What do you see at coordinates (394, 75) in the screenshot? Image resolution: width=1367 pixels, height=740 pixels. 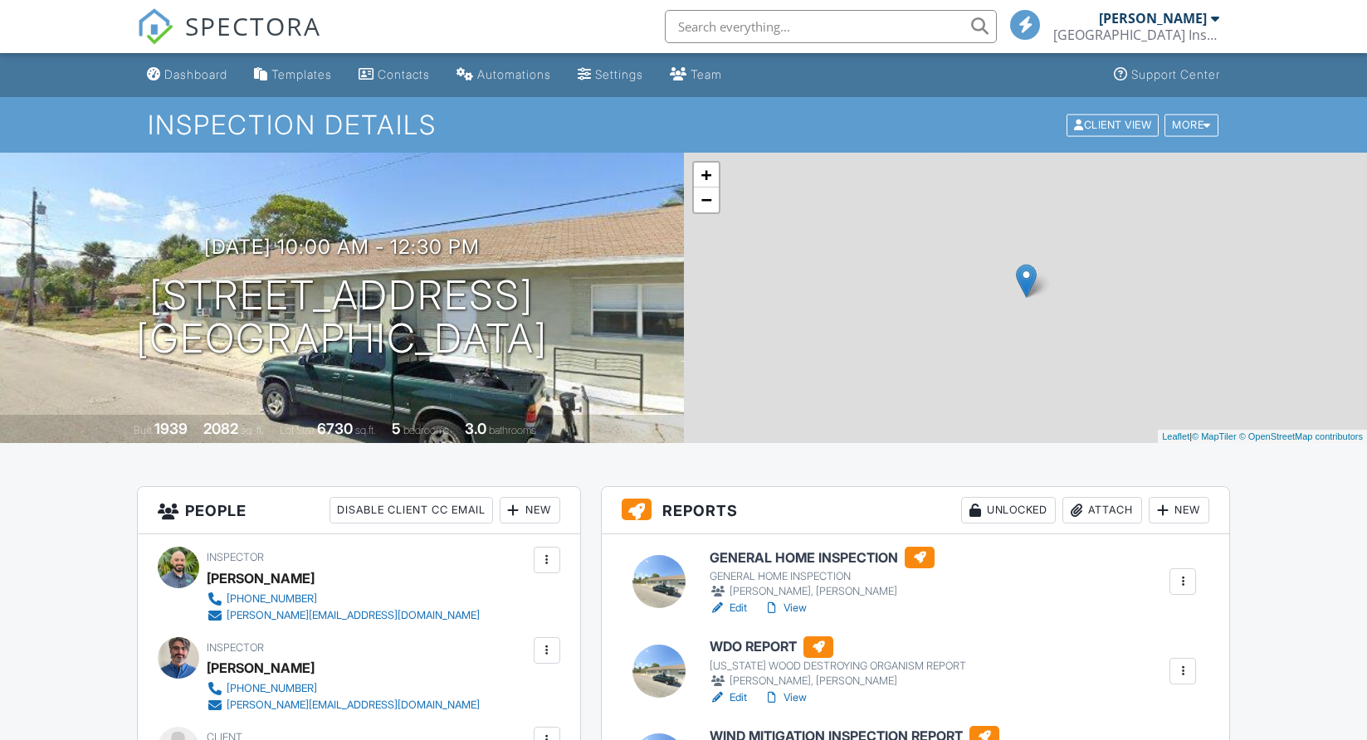 I see `a: Contacts` at bounding box center [394, 75].